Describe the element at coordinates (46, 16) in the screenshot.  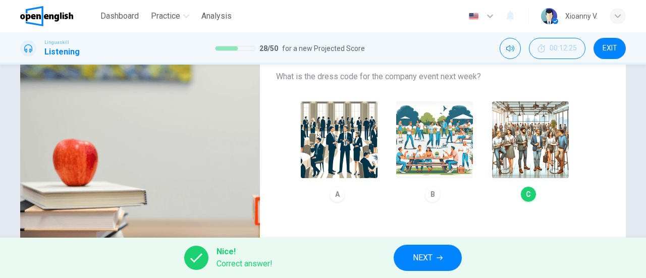
I see `img: OpenEnglish logo` at that location.